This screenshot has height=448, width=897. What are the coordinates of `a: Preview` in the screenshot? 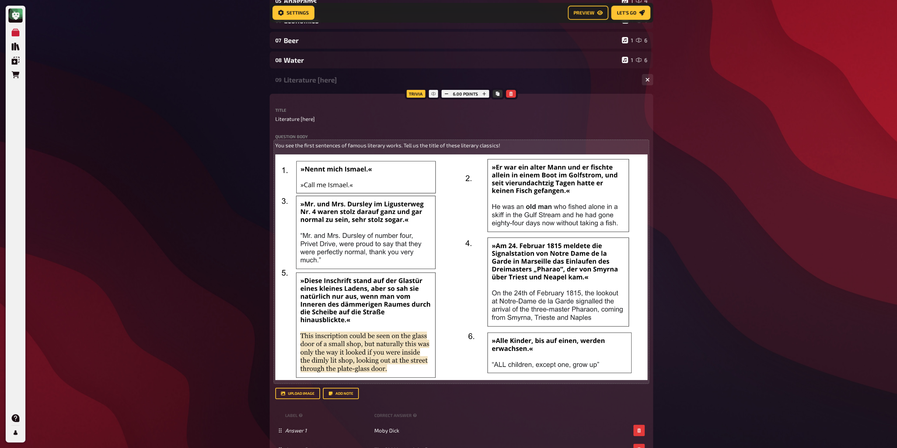 It's located at (588, 13).